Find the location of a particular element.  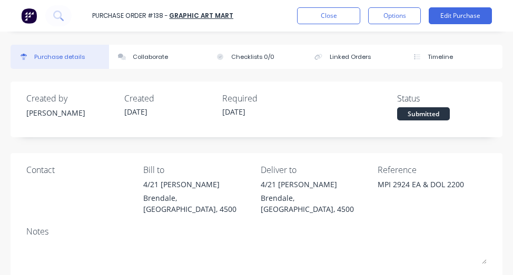

button: Close is located at coordinates (329, 16).